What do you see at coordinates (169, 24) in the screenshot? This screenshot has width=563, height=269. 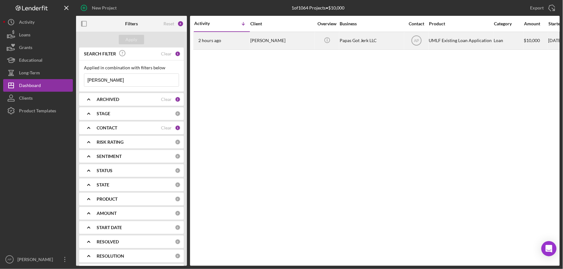 I see `div: Reset` at bounding box center [169, 24].